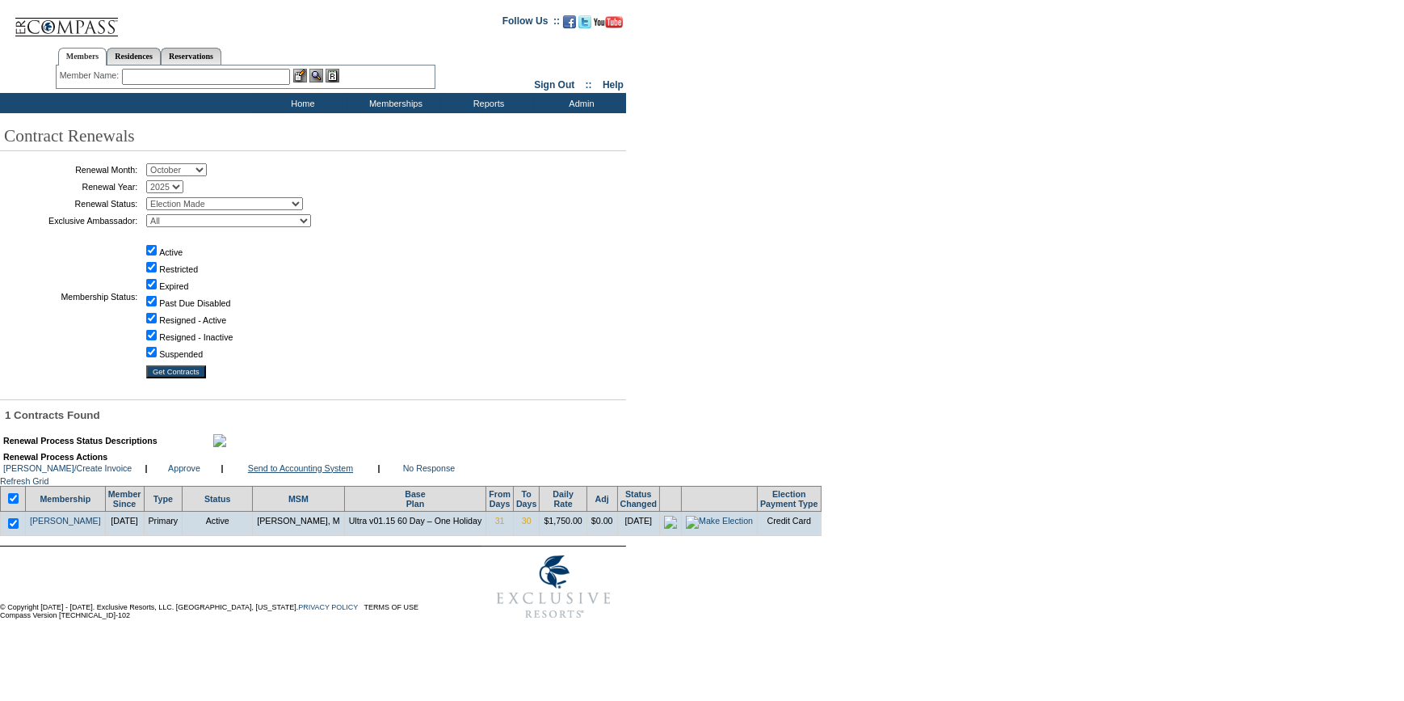  What do you see at coordinates (70, 170) in the screenshot?
I see `td: Renewal Month:` at bounding box center [70, 170].